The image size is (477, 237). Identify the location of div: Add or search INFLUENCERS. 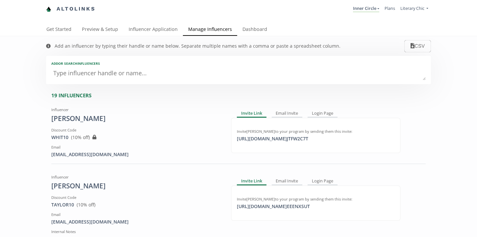
(239, 64).